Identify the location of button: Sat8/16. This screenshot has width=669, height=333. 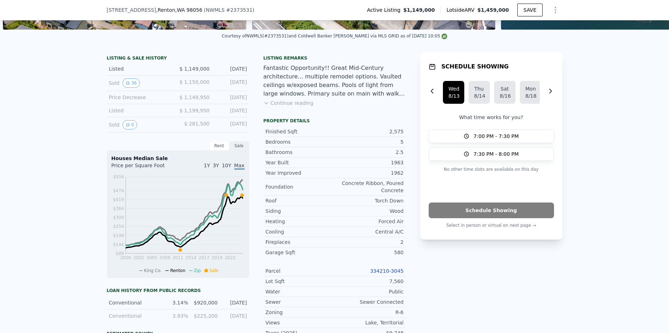
(505, 92).